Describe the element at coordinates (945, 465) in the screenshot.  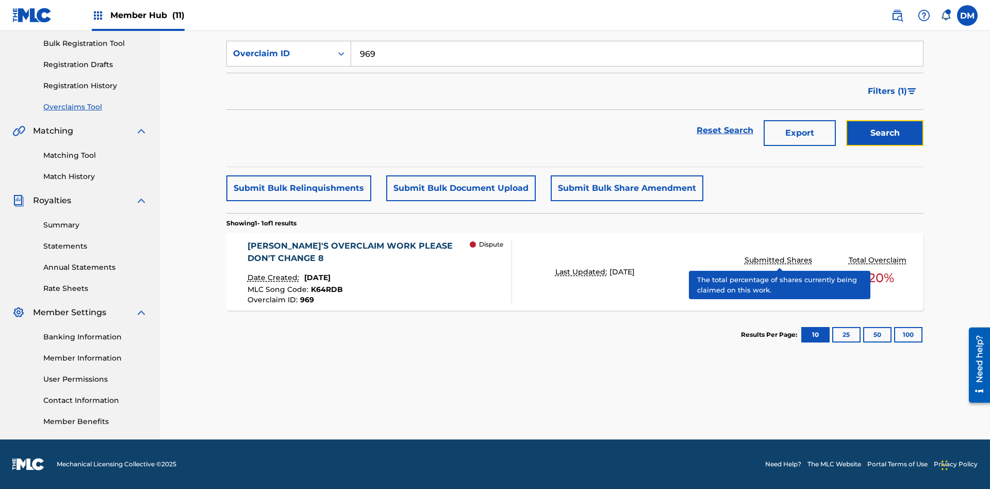
I see `div: Drag` at that location.